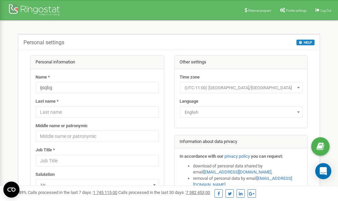  What do you see at coordinates (241, 112) in the screenshot?
I see `span: English` at bounding box center [241, 112].